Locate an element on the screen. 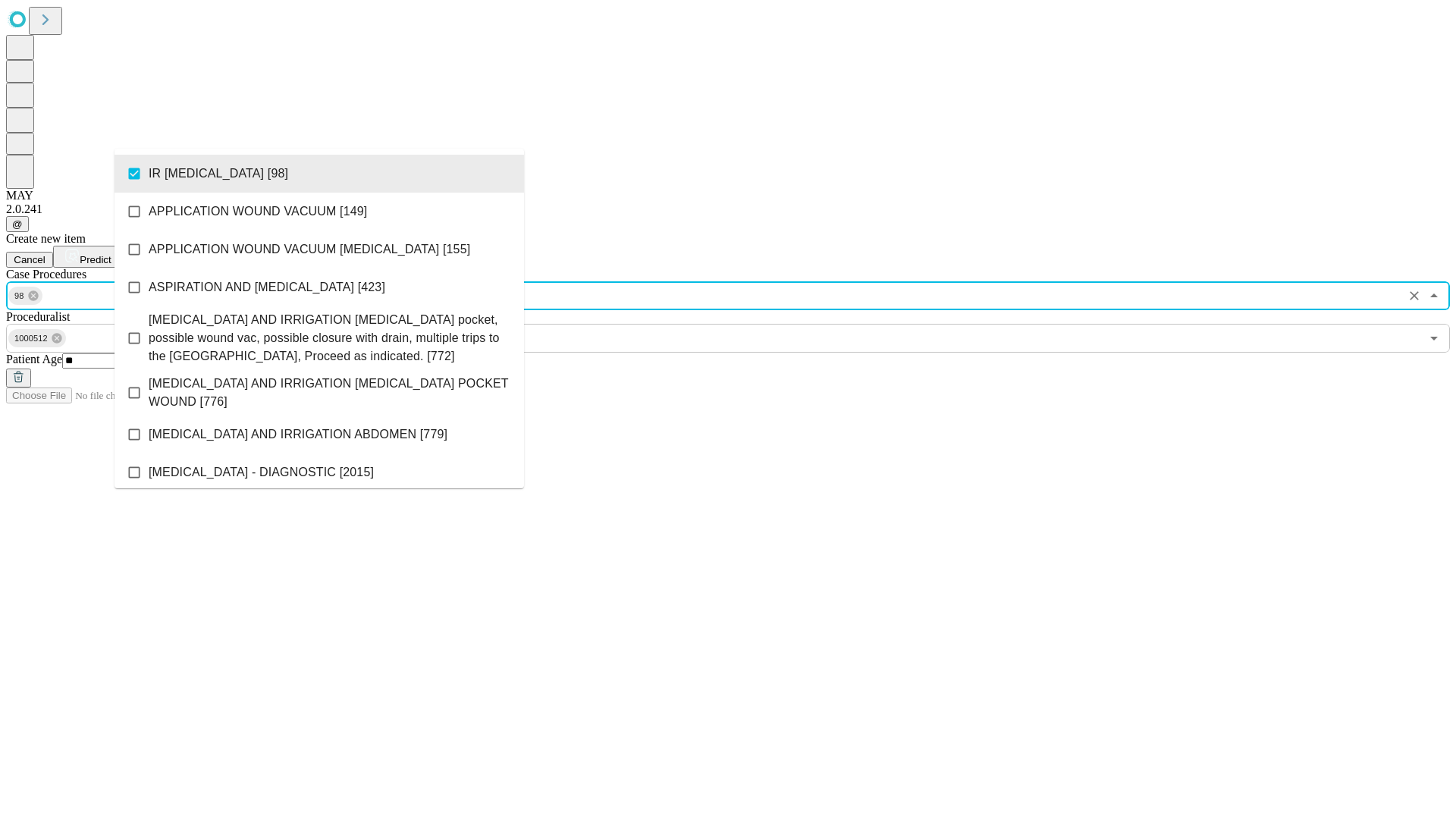 This screenshot has width=1456, height=819. div: 1000512 is located at coordinates (37, 338).